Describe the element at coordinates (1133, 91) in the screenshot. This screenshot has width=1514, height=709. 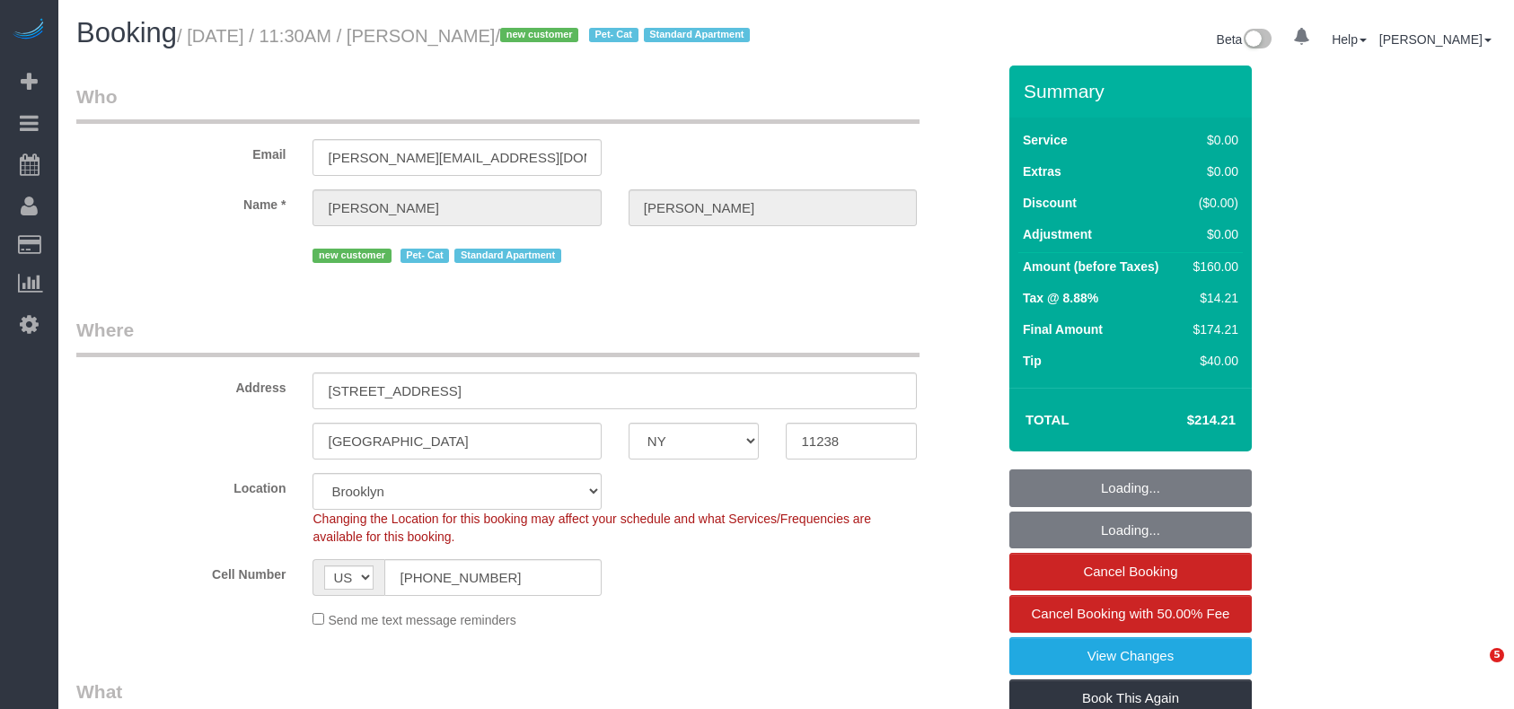
I see `h3: Summary` at that location.